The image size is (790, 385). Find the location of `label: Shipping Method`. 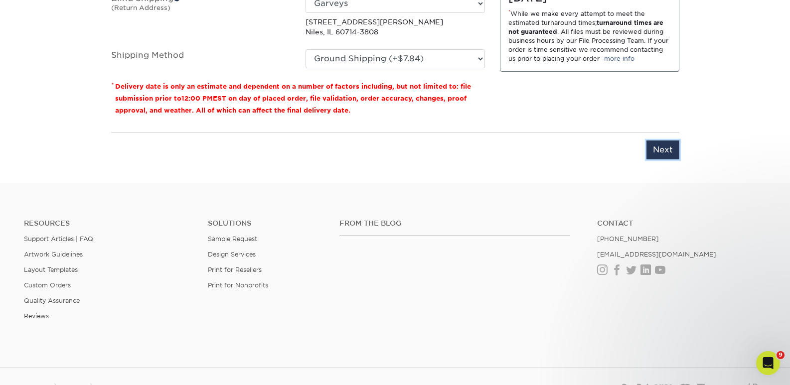

label: Shipping Method is located at coordinates (201, 59).